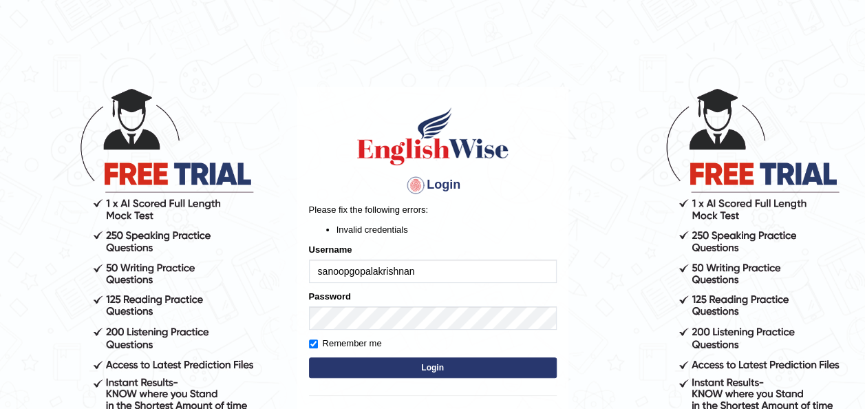 This screenshot has height=409, width=865. I want to click on h4: Login, so click(433, 185).